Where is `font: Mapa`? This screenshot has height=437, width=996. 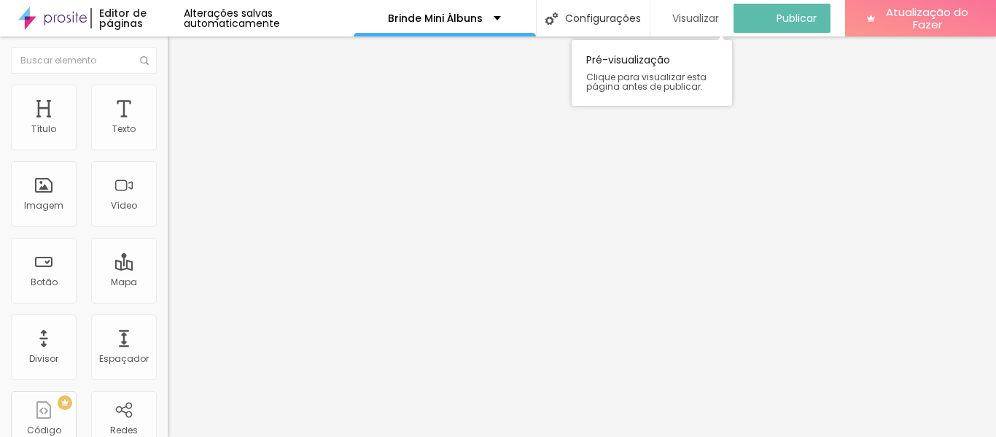
font: Mapa is located at coordinates (124, 282).